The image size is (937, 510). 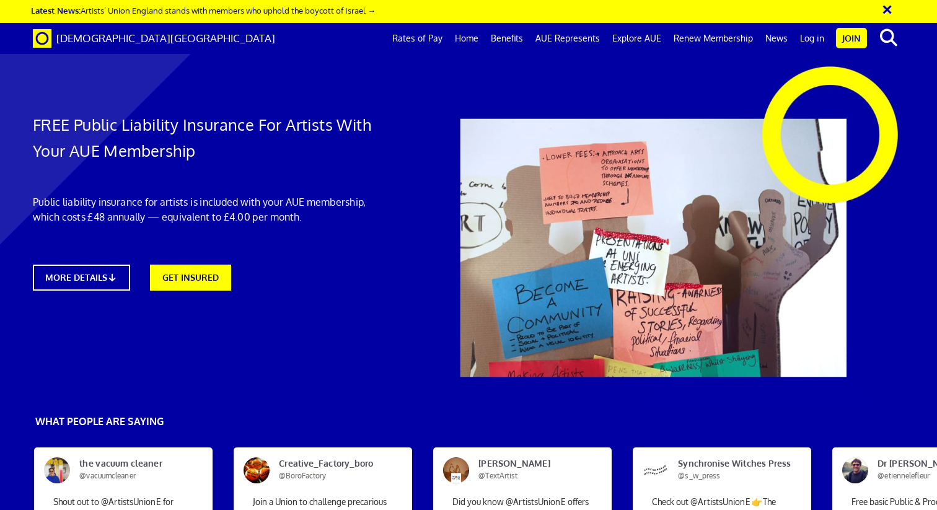 What do you see at coordinates (302, 475) in the screenshot?
I see `span: @BoroFactory` at bounding box center [302, 475].